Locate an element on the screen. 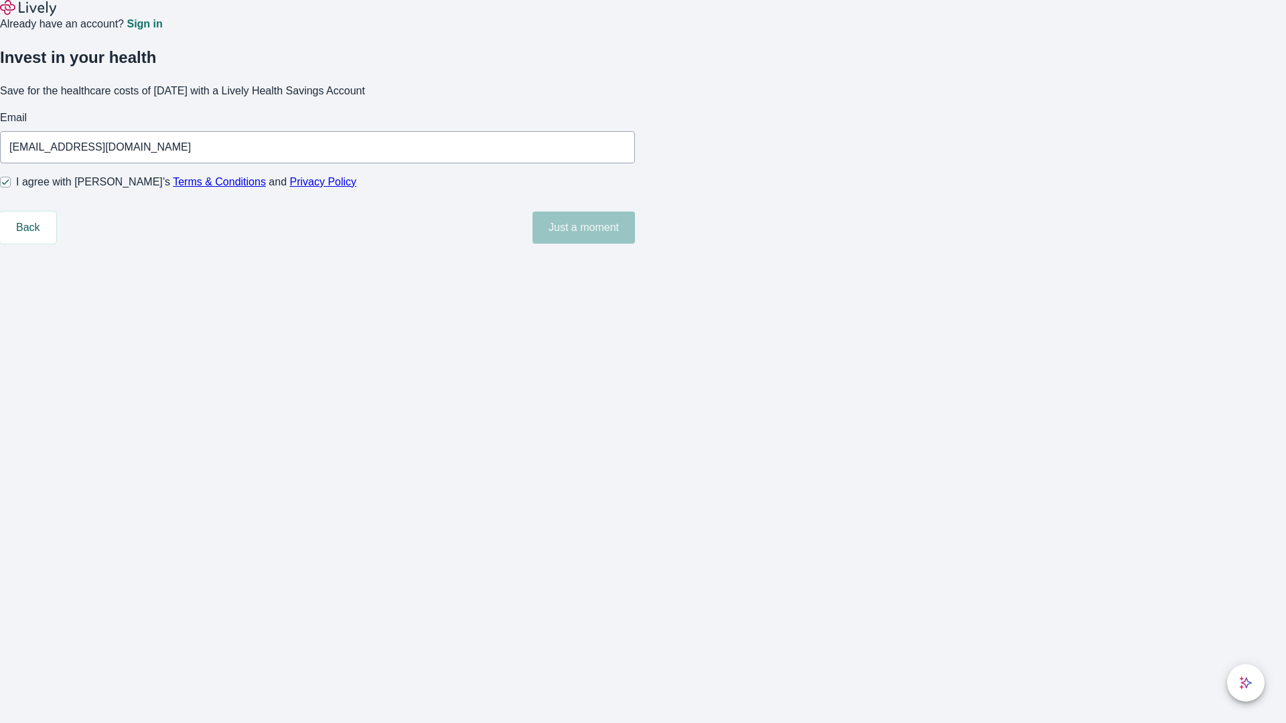 Image resolution: width=1286 pixels, height=723 pixels. svg: Lively AI Assistant is located at coordinates (1246, 683).